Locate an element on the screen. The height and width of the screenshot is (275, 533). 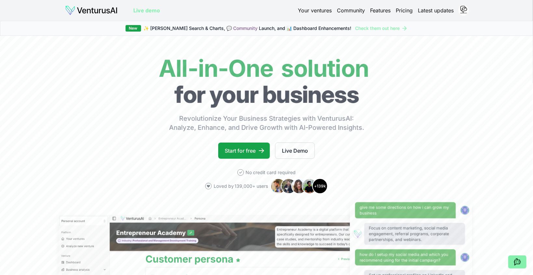
a: Pricing is located at coordinates (404, 10).